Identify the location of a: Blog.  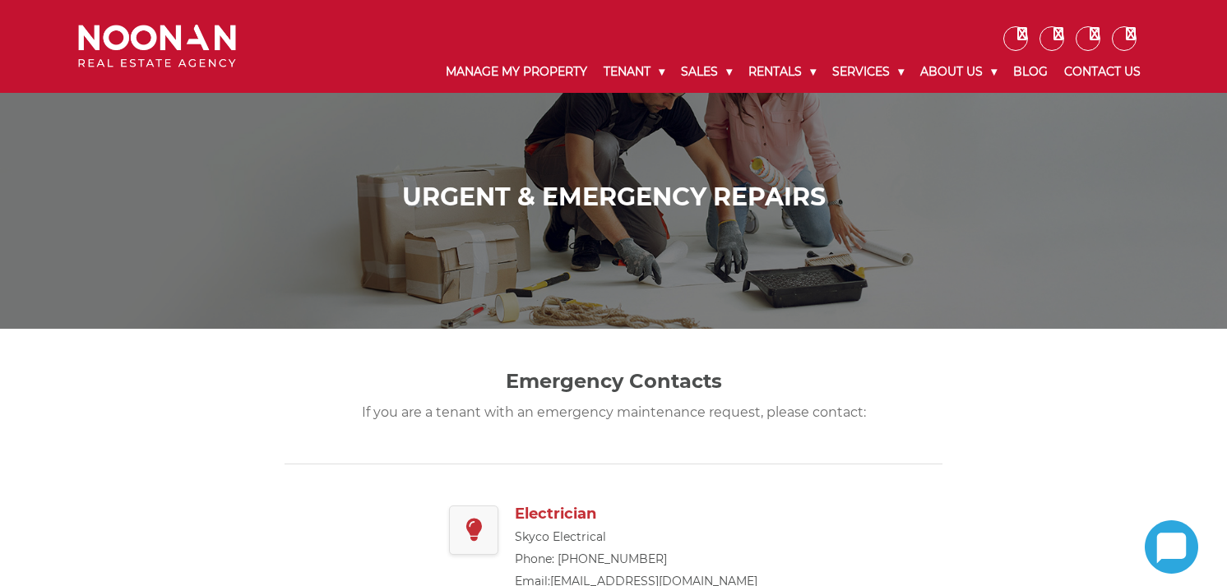
(1030, 72).